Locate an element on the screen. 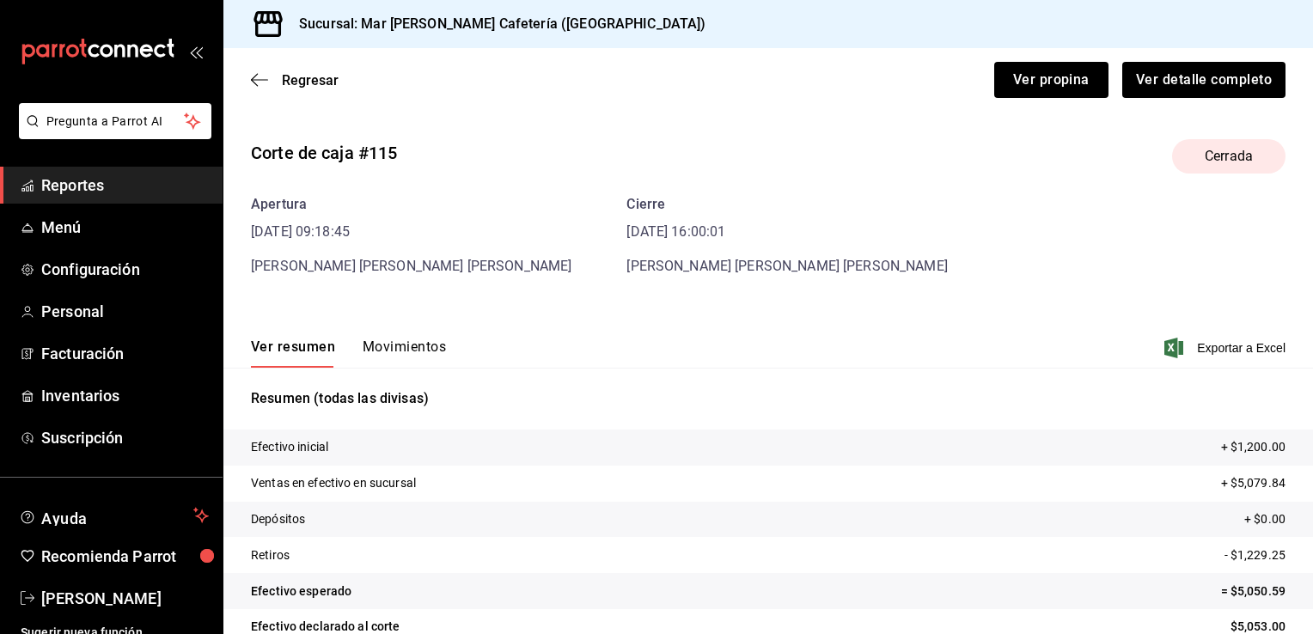 This screenshot has height=634, width=1313. span: Exportar a Excel is located at coordinates (1226, 348).